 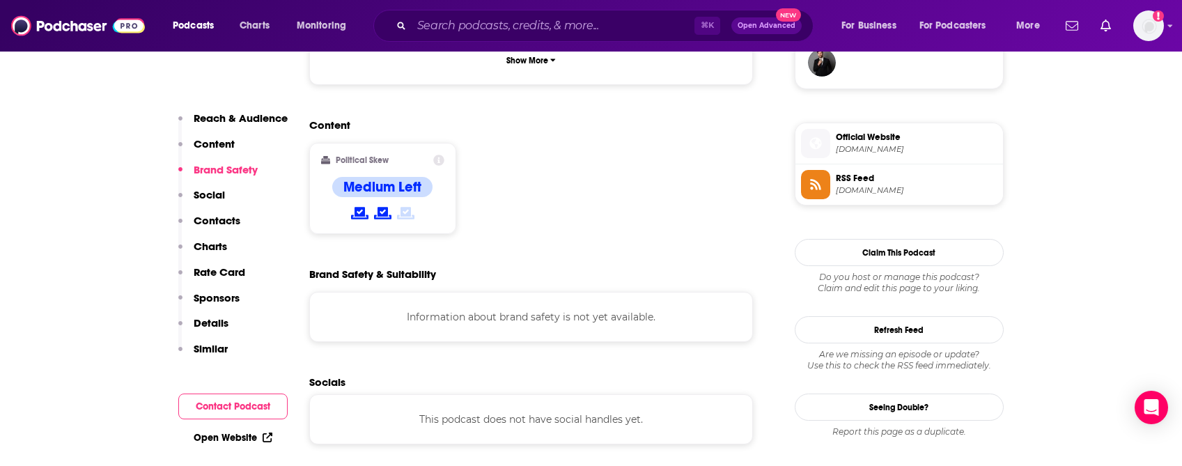 What do you see at coordinates (254, 26) in the screenshot?
I see `a: Charts` at bounding box center [254, 26].